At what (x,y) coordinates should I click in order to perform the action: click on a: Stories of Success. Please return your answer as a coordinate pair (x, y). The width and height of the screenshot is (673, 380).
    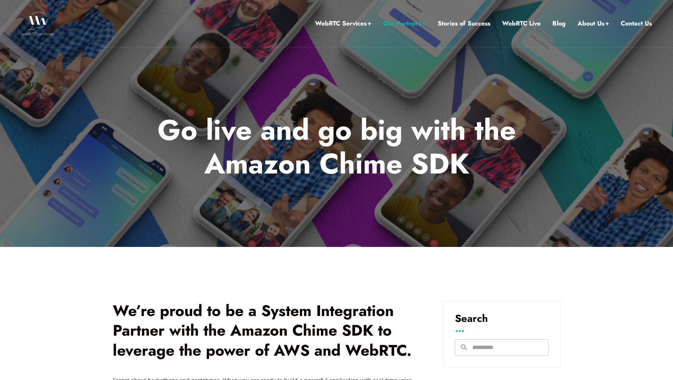
    Looking at the image, I should click on (464, 24).